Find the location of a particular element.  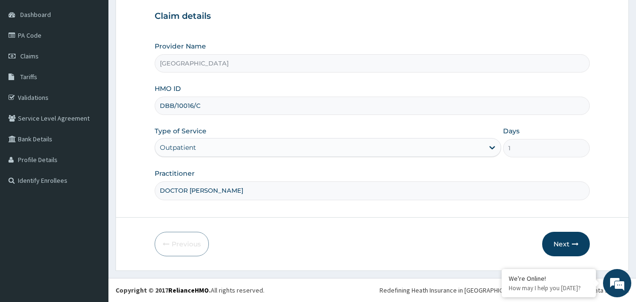

span: Tariffs is located at coordinates (29, 77).